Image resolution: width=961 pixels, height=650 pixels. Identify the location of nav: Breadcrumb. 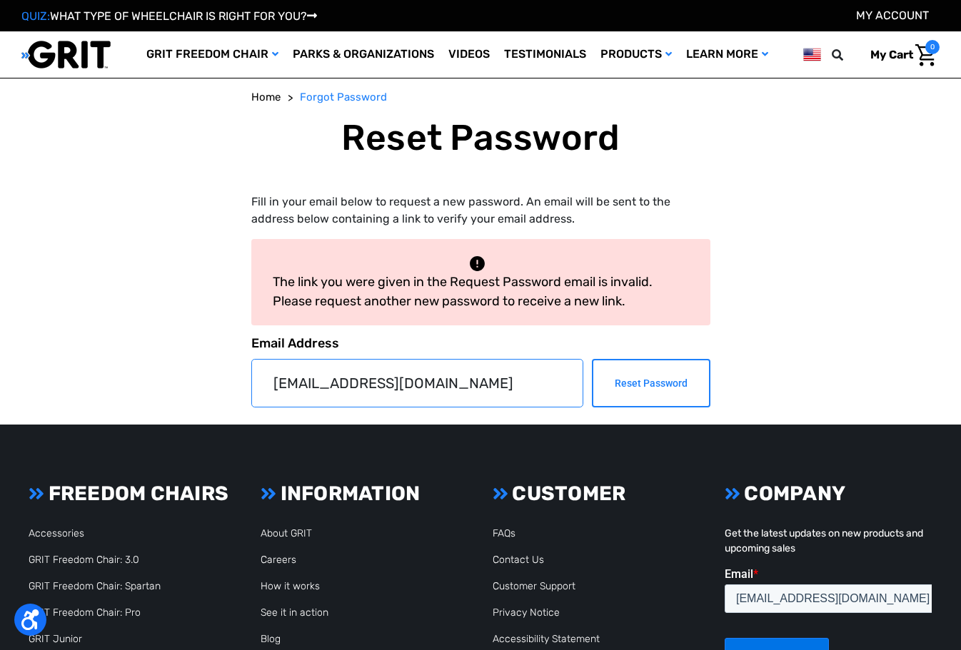
(480, 97).